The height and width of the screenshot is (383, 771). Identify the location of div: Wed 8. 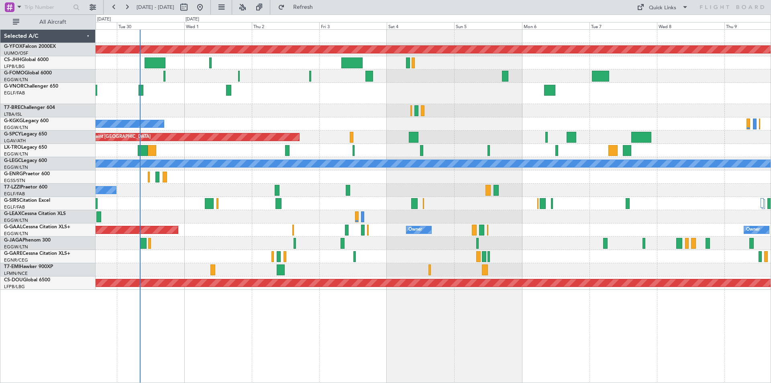
(691, 26).